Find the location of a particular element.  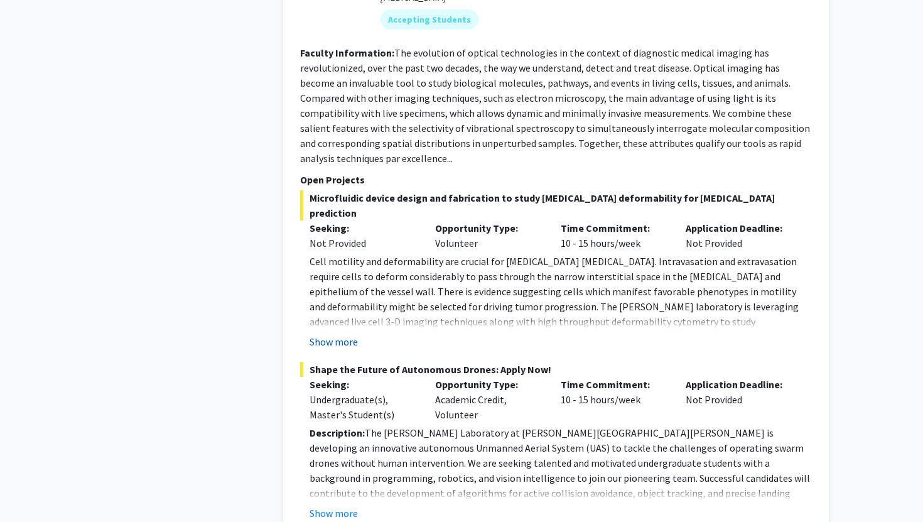

div: Academic Credit, Volunteer is located at coordinates (489, 399).